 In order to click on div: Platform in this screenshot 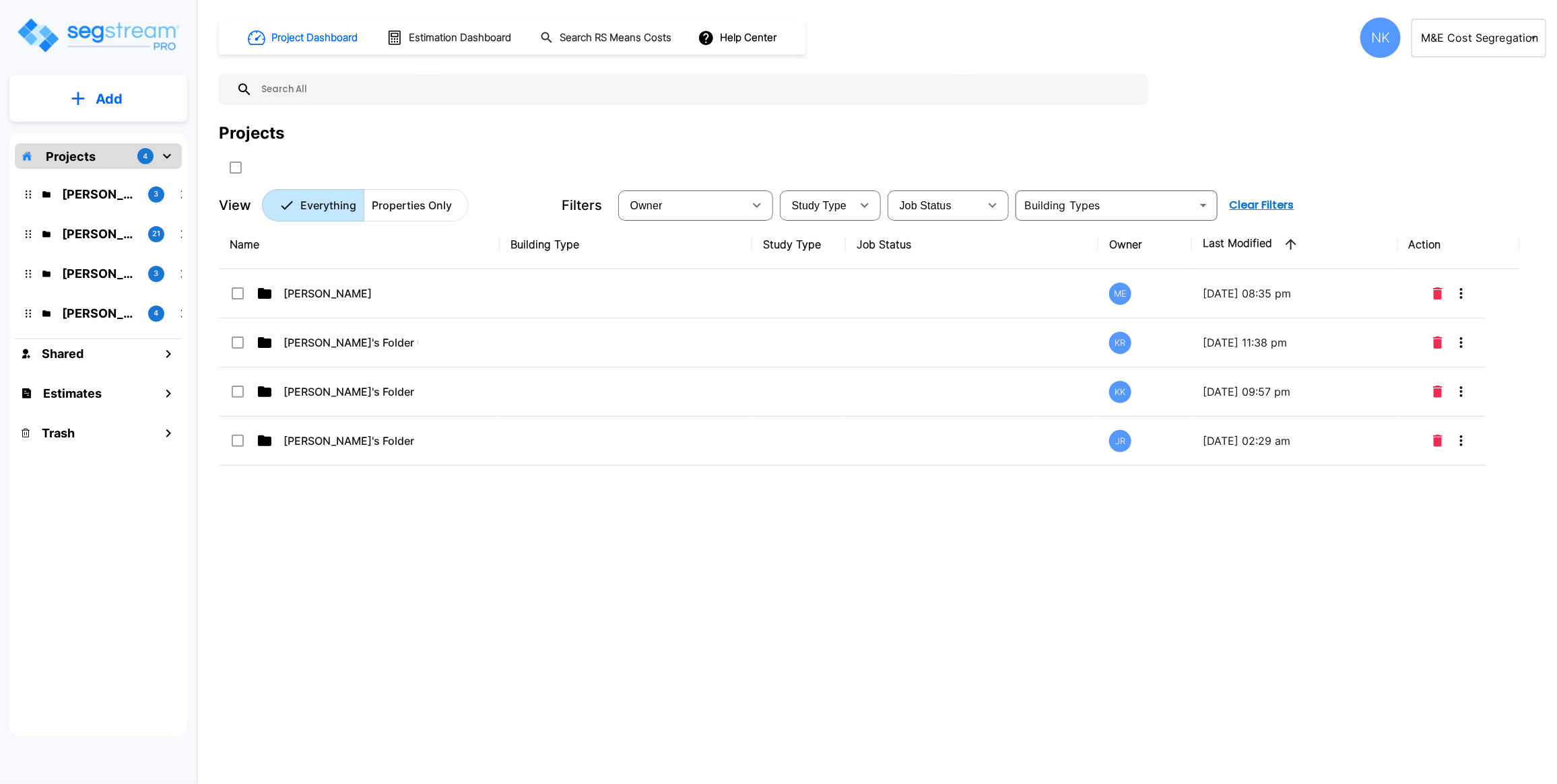, I will do `click(365, 205)`.